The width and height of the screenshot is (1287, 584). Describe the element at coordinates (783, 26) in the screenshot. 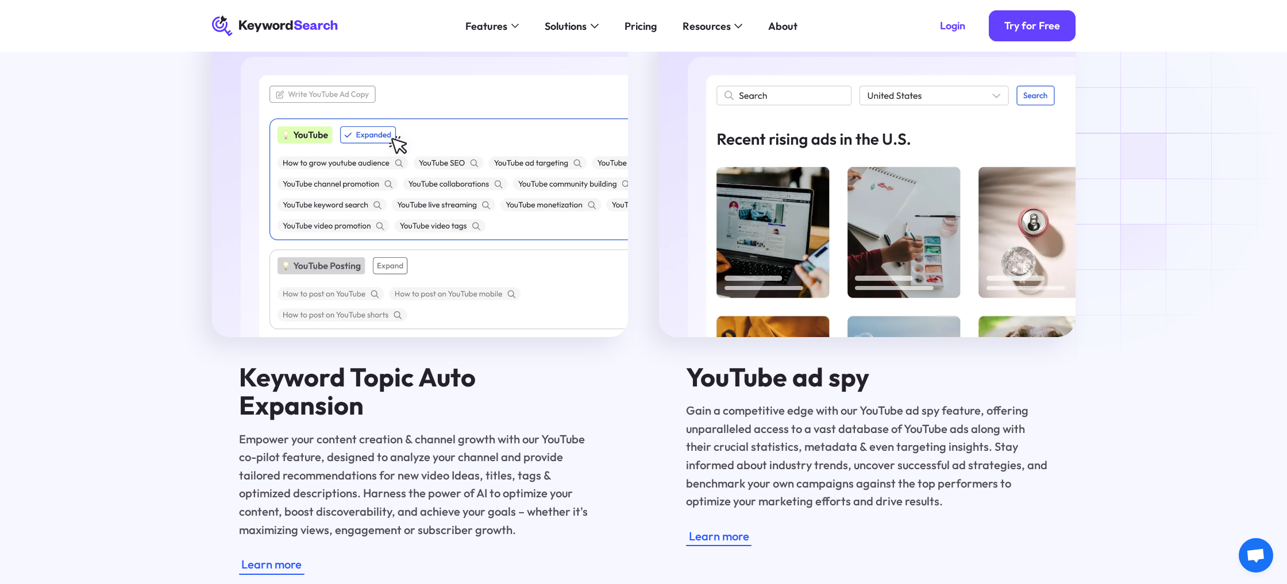

I see `div: About` at that location.